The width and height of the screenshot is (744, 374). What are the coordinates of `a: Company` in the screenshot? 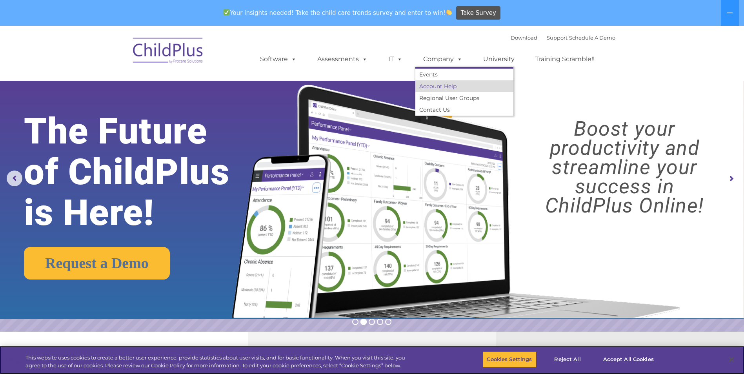 It's located at (443, 59).